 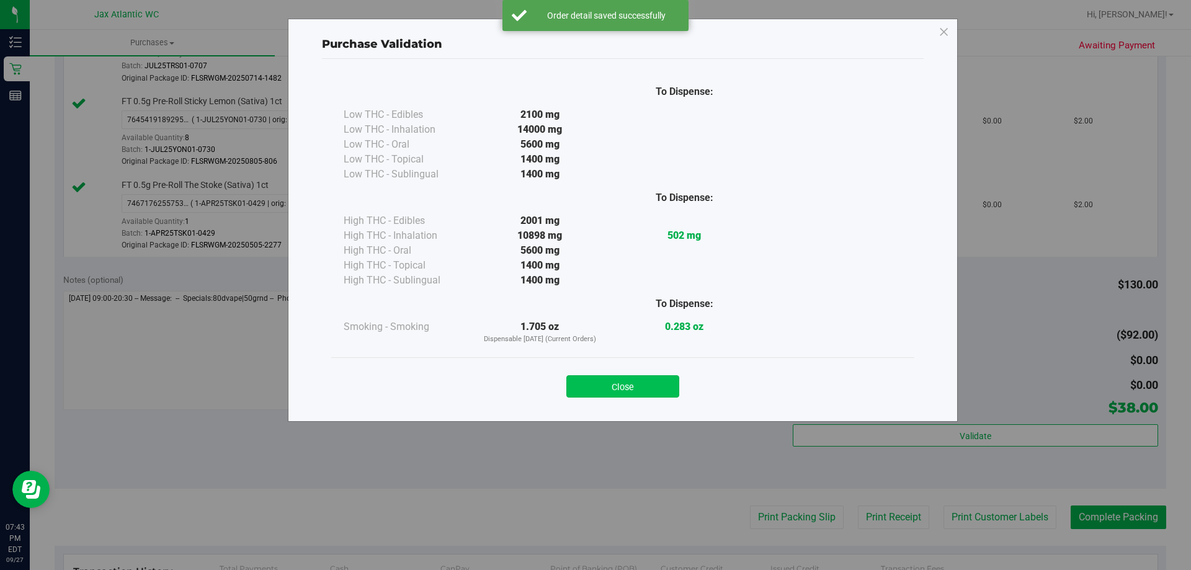 What do you see at coordinates (540, 221) in the screenshot?
I see `div: 2001 mg` at bounding box center [540, 221].